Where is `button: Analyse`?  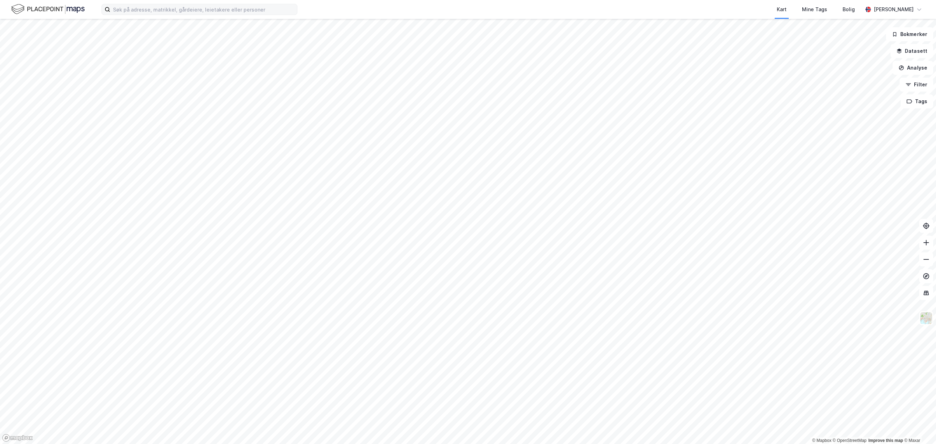 button: Analyse is located at coordinates (913, 68).